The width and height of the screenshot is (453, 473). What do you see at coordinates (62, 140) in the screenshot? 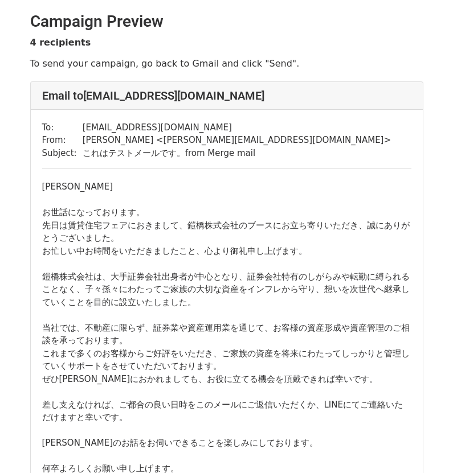
I see `td: From:` at bounding box center [62, 140].